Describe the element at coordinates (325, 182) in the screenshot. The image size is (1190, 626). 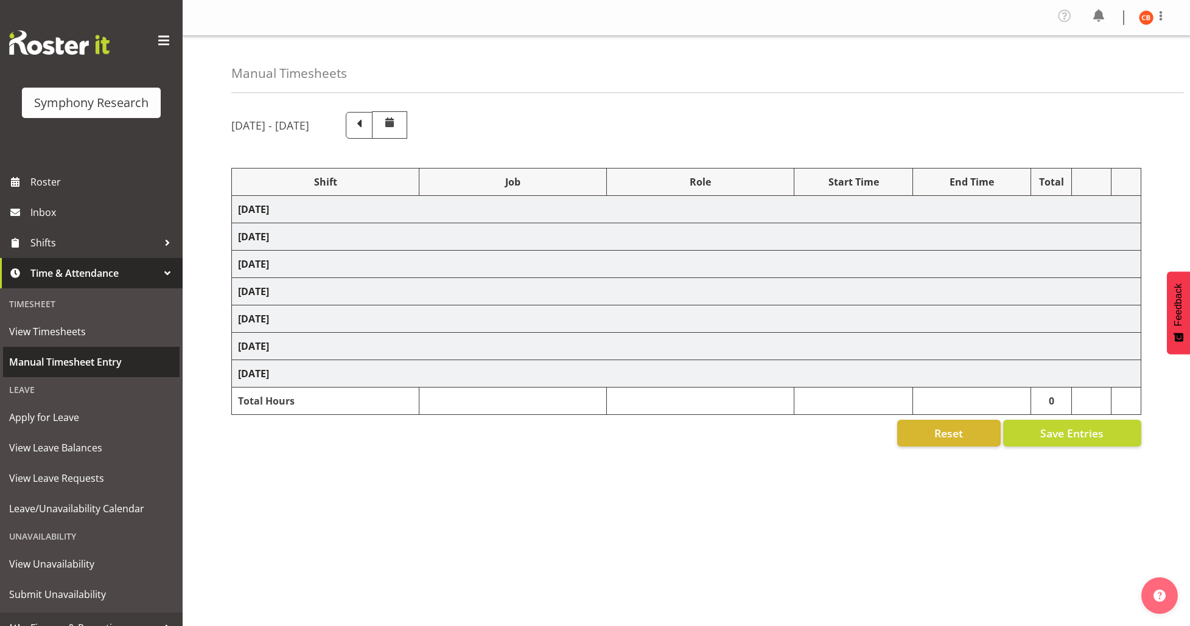
I see `div: Shift` at that location.